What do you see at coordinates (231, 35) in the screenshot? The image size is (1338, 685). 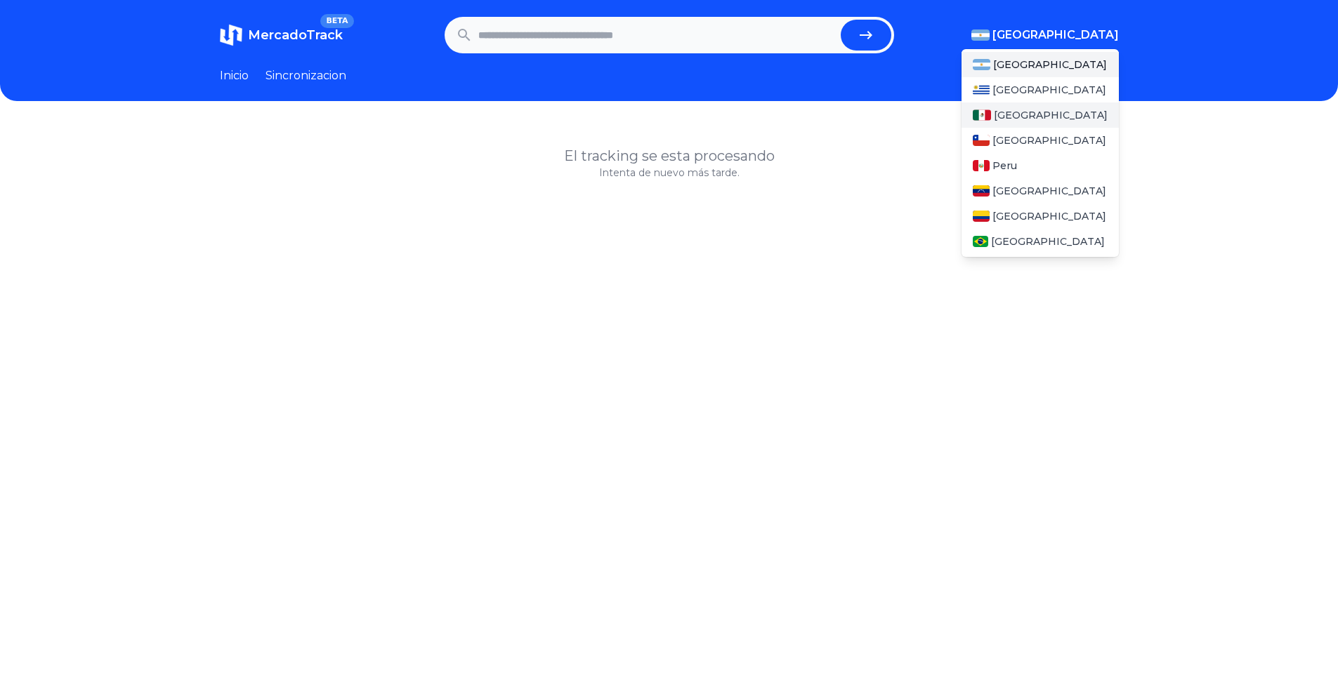 I see `img: MercadoTrack` at bounding box center [231, 35].